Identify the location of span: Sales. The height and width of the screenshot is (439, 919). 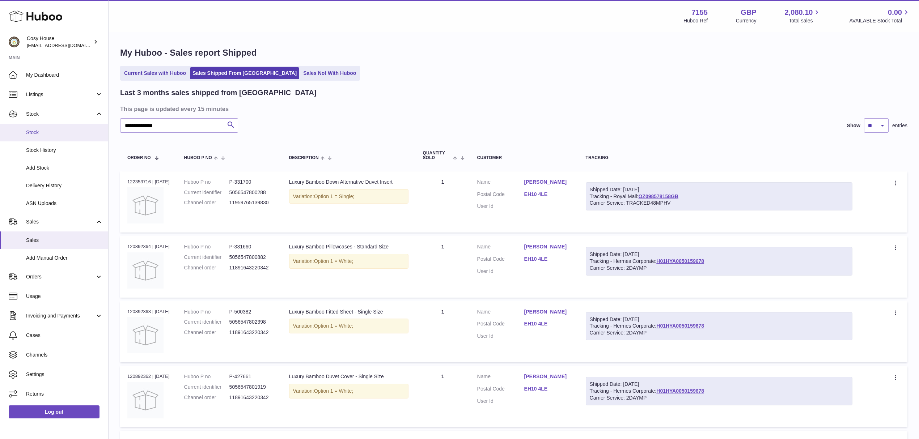
(60, 222).